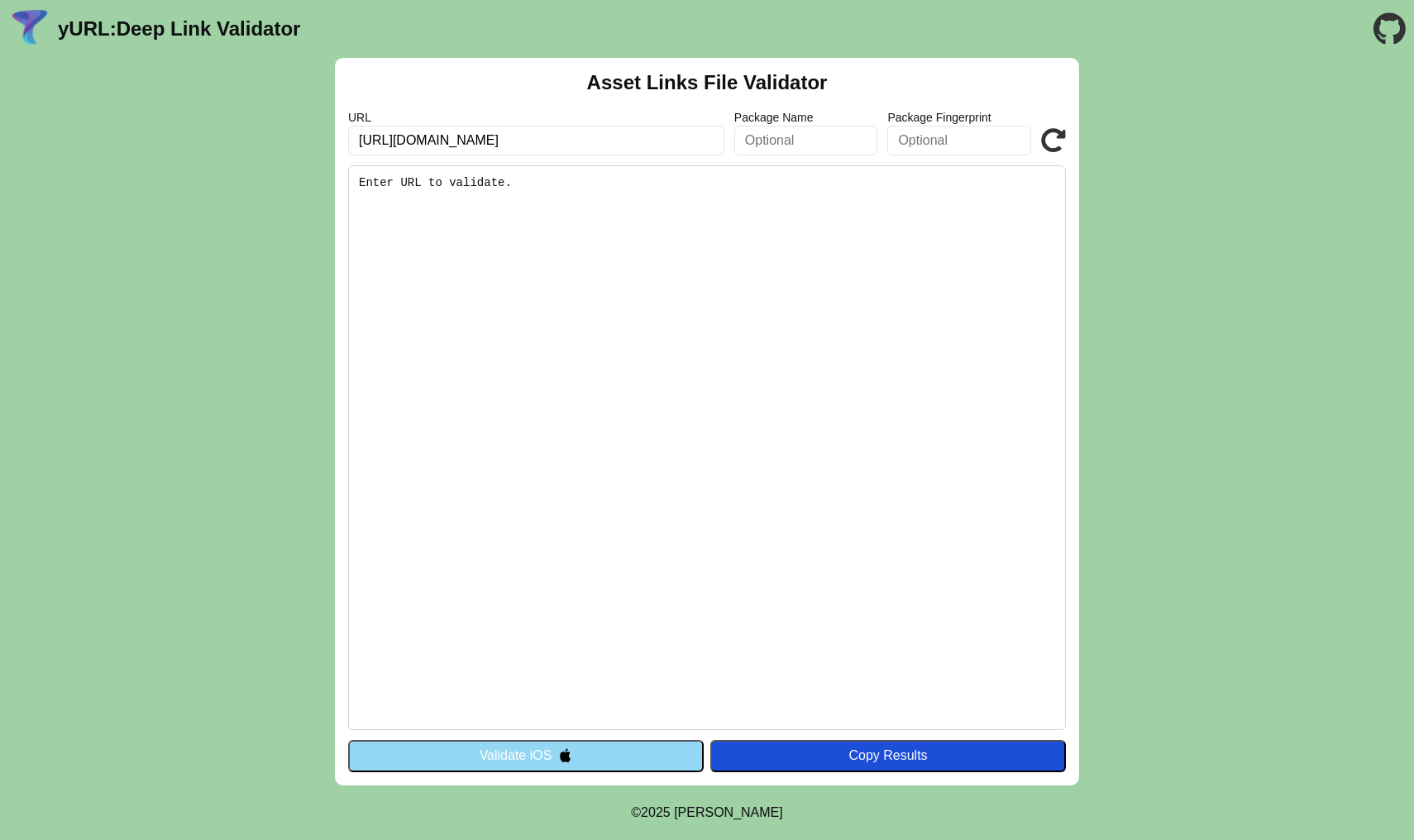  Describe the element at coordinates (536, 117) in the screenshot. I see `label: URL` at that location.